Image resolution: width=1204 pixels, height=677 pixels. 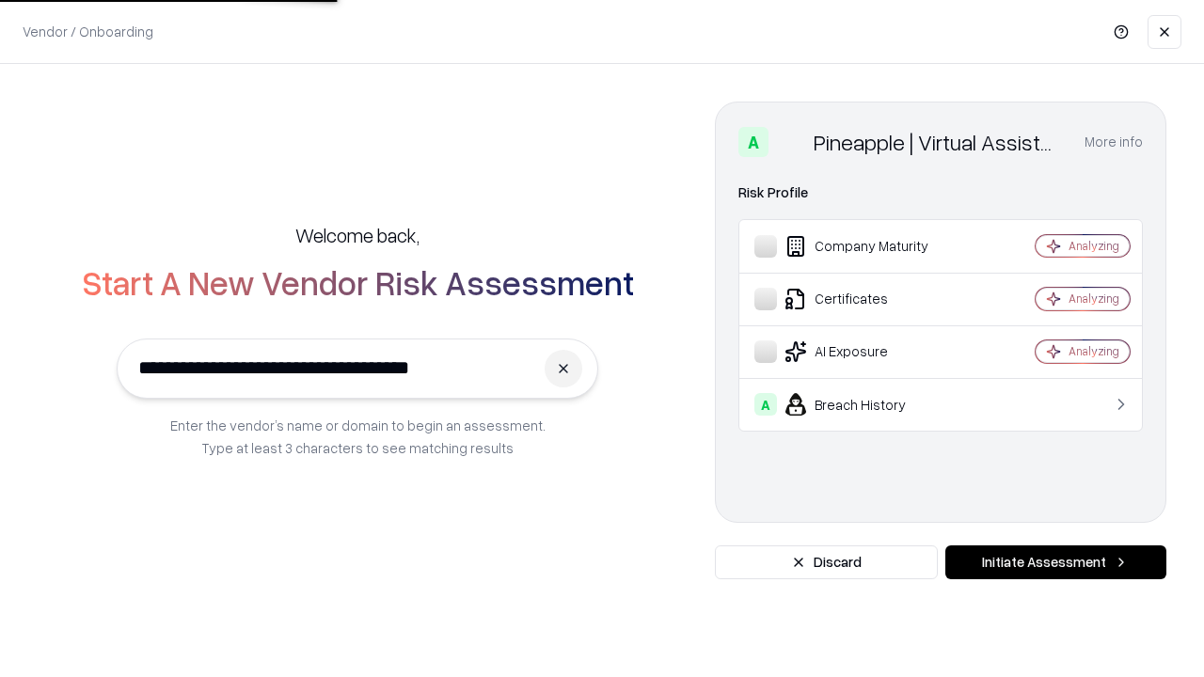 I want to click on button: Discard, so click(x=826, y=562).